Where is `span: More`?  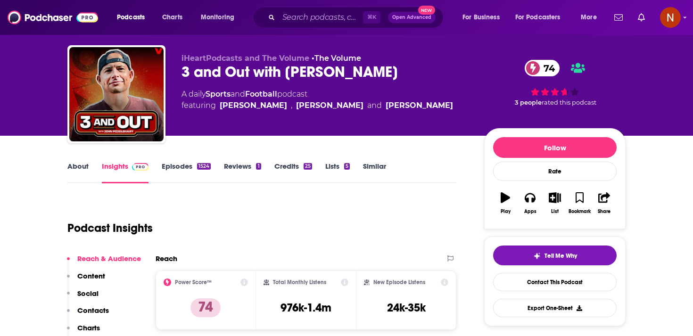 span: More is located at coordinates (589, 17).